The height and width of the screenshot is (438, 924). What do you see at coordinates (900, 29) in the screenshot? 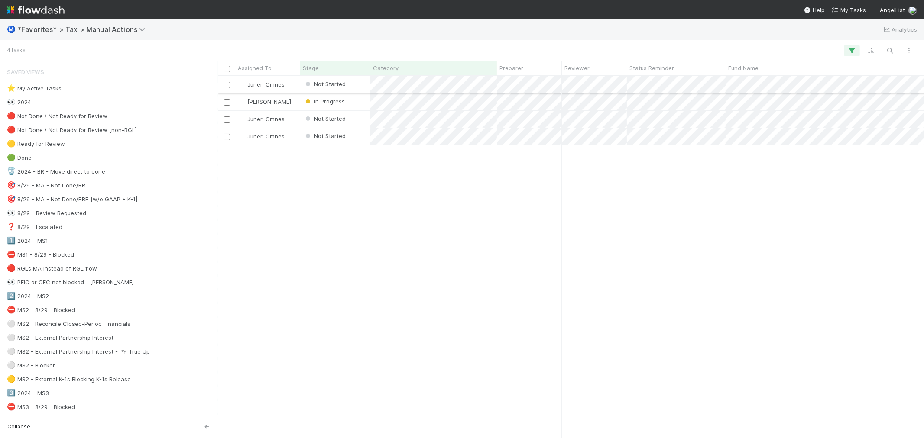
I see `a: Analytics` at bounding box center [900, 29].